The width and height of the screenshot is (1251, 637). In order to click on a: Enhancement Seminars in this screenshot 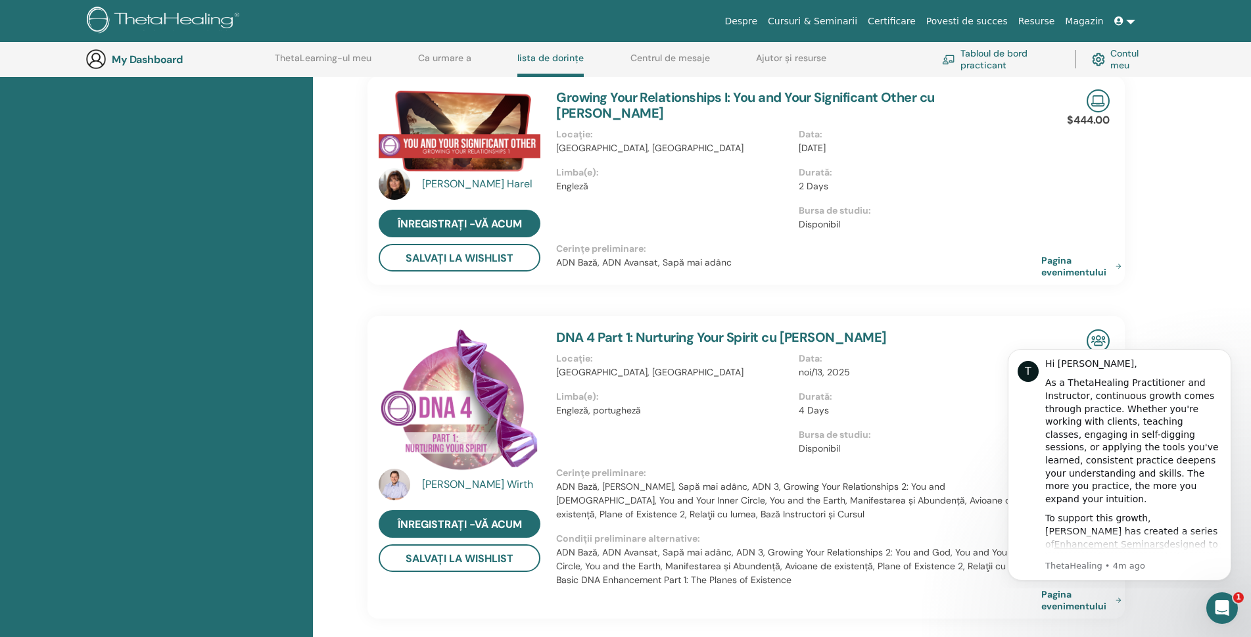, I will do `click(121, 207)`.